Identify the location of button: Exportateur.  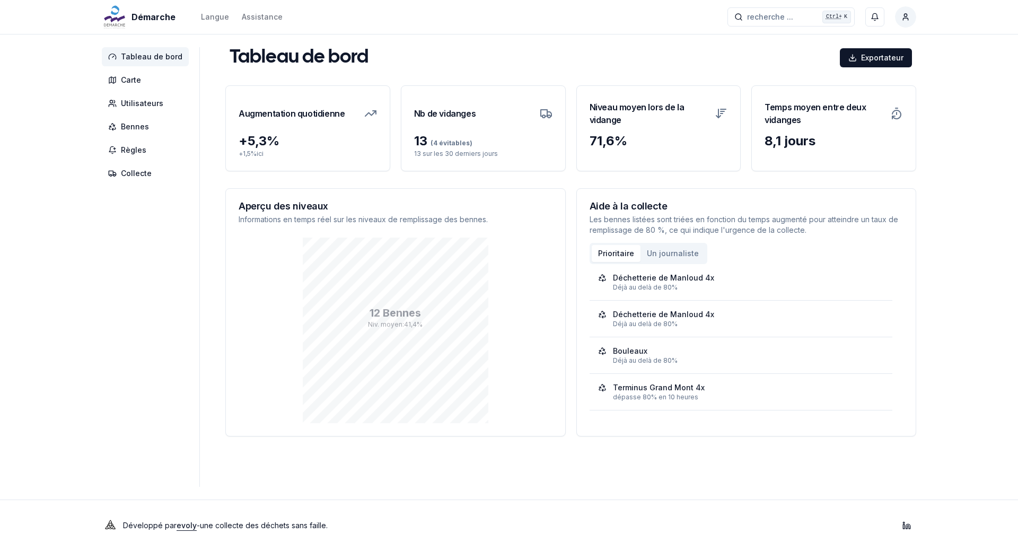
(876, 58).